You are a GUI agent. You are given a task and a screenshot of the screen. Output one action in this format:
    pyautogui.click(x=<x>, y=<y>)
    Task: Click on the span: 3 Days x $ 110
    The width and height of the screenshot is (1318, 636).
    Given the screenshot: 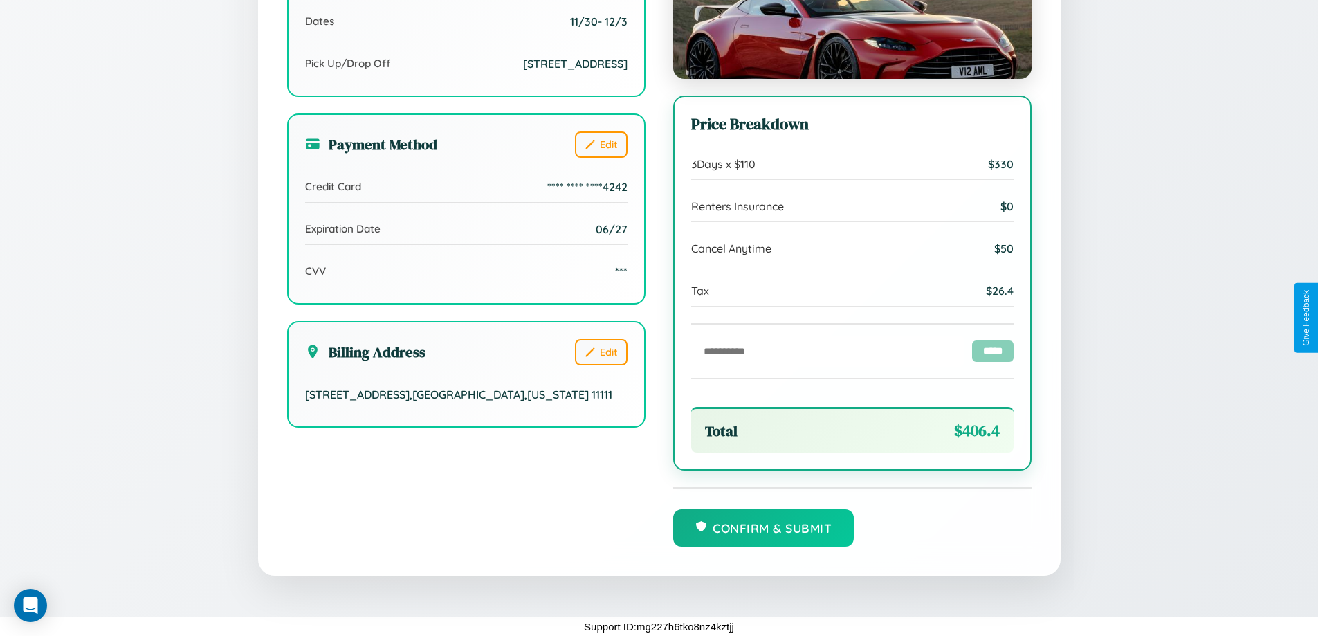 What is the action you would take?
    pyautogui.click(x=723, y=164)
    